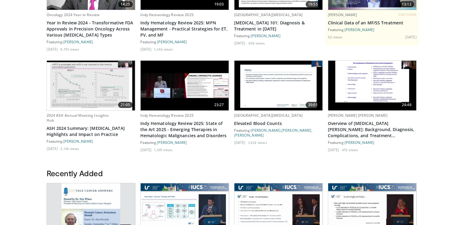 Image resolution: width=463 pixels, height=225 pixels. What do you see at coordinates (407, 105) in the screenshot?
I see `span: 24:46` at bounding box center [407, 105].